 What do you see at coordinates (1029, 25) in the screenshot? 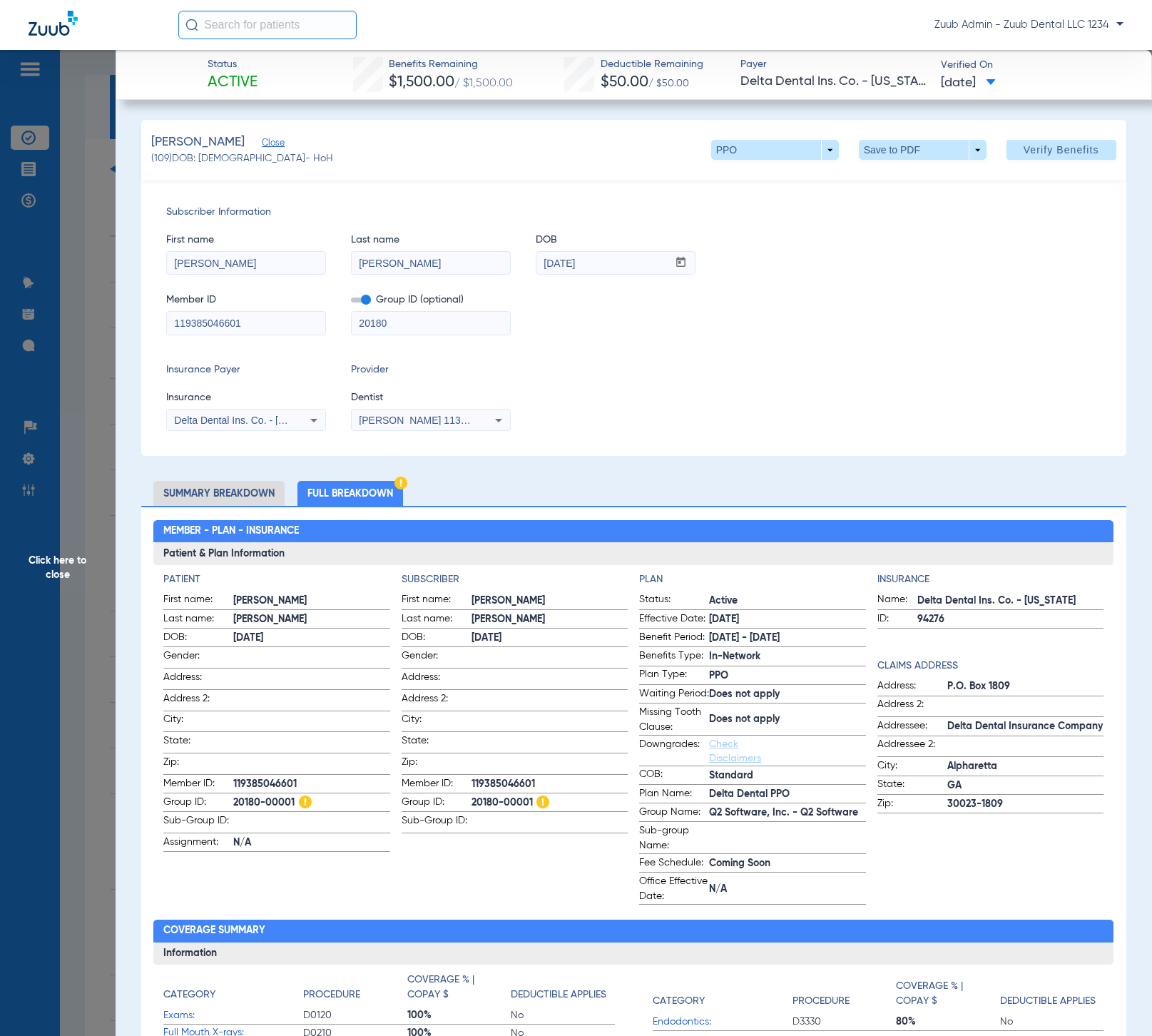
I see `span: Zuub Admin - Zuub Dental LLC 1234` at bounding box center [1029, 25].